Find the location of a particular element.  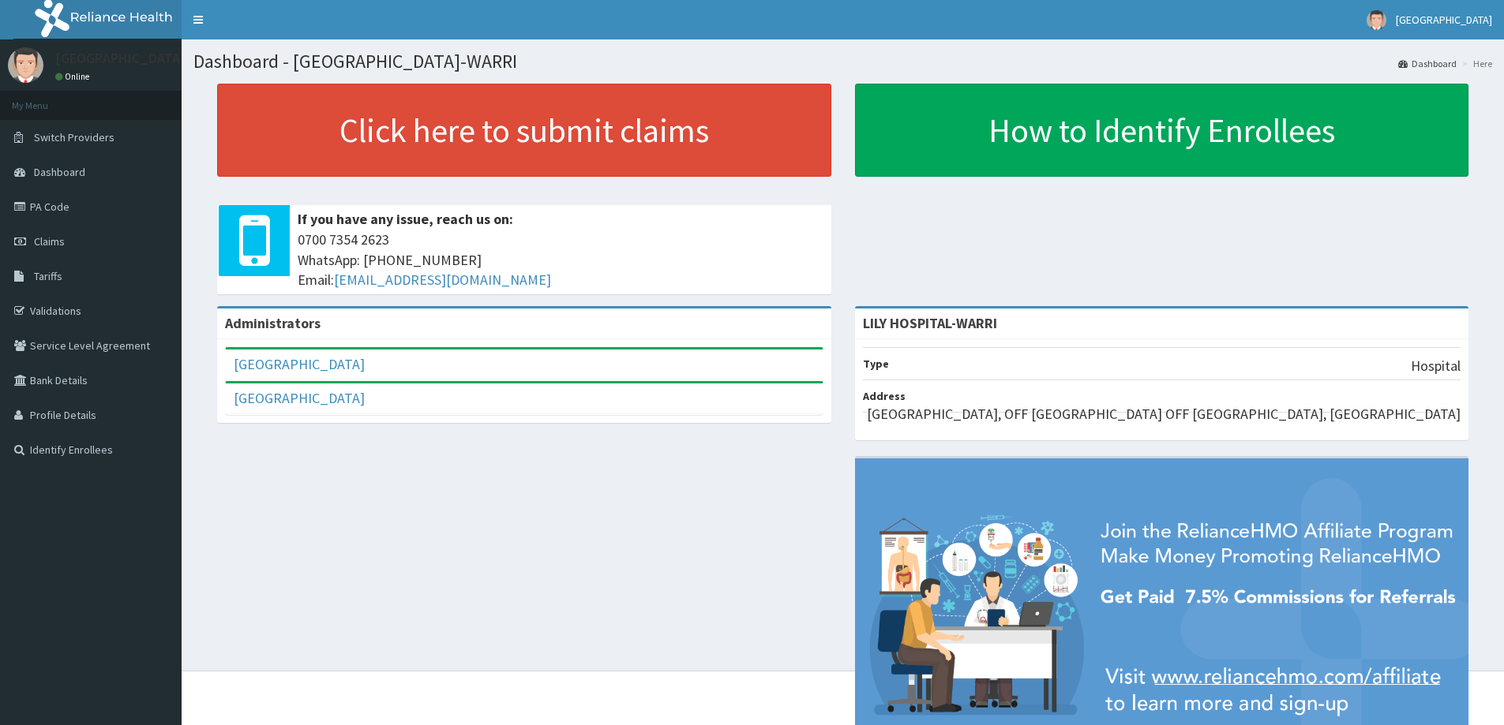

span: Switch Providers is located at coordinates (74, 137).